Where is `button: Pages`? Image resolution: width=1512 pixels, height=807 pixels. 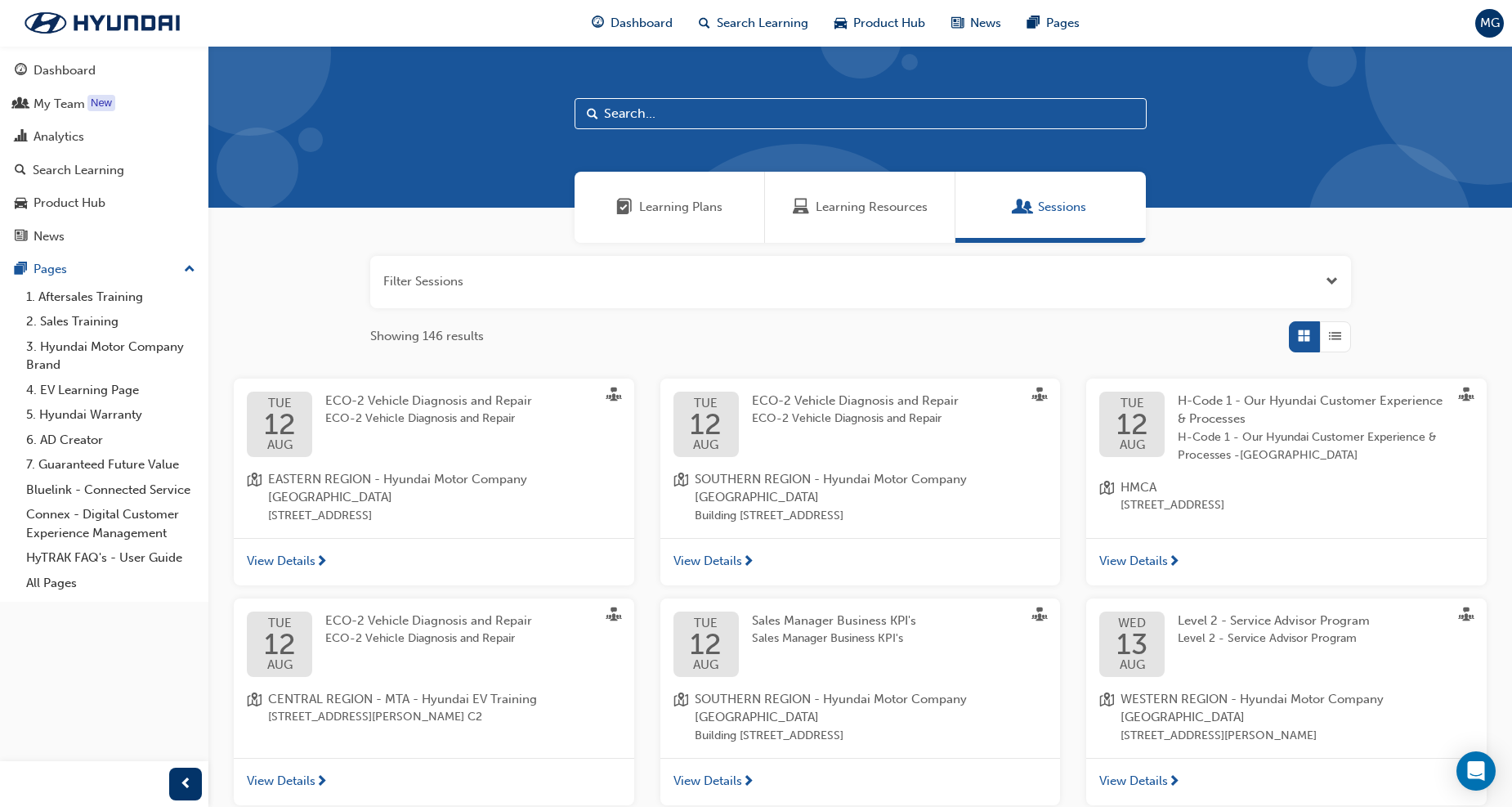
button: Pages is located at coordinates (104, 269).